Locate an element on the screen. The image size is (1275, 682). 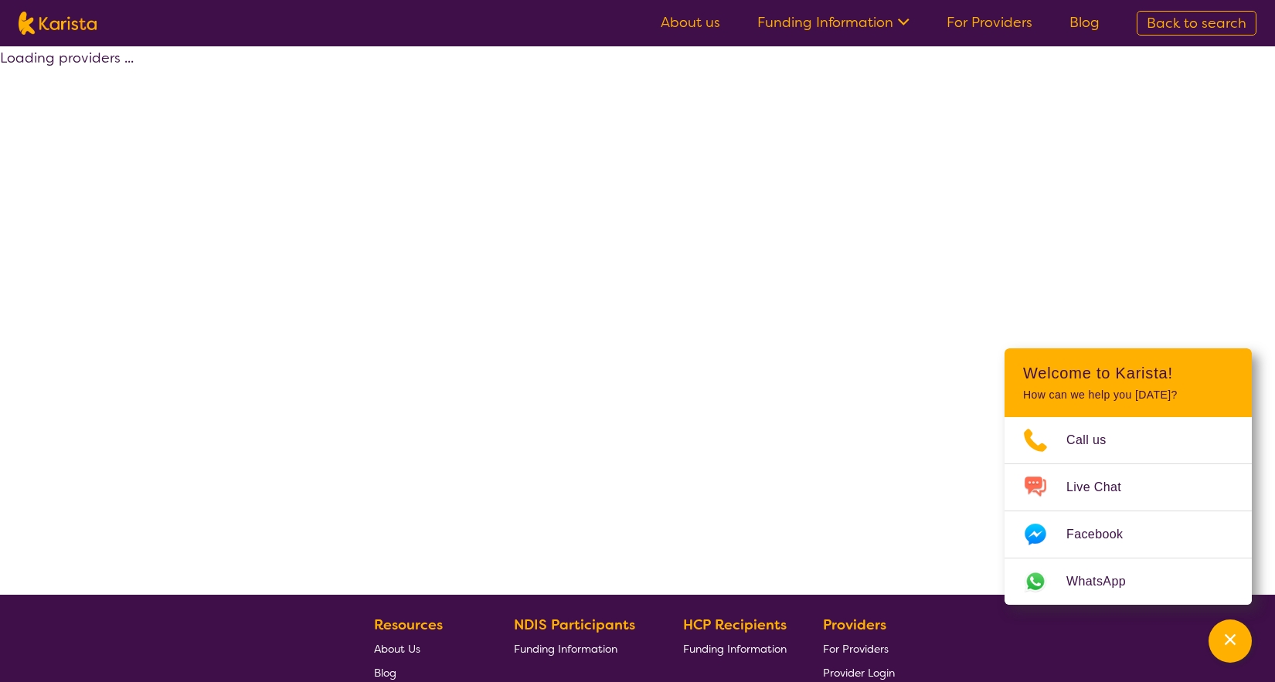
button: Channel Menu is located at coordinates (1230, 641).